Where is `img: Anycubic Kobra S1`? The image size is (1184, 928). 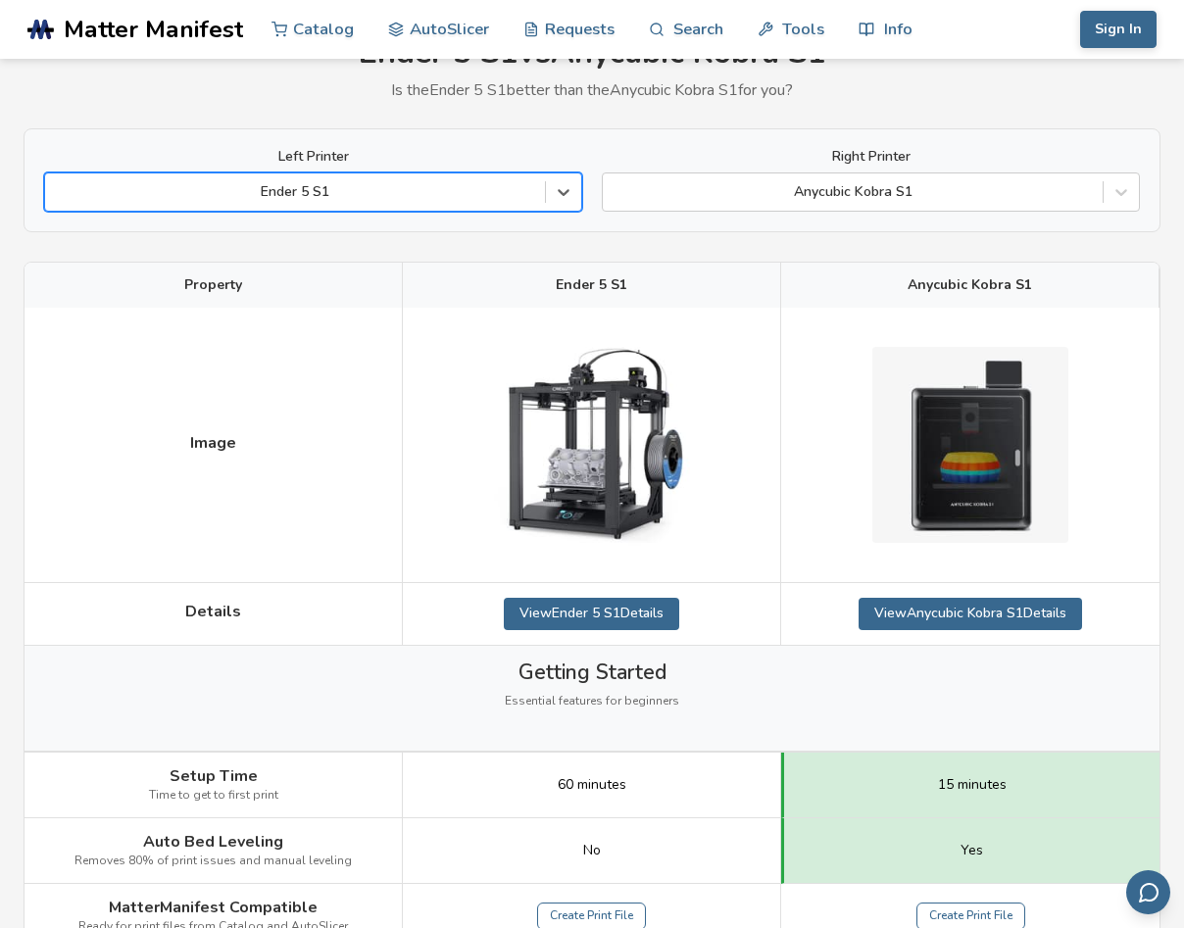 img: Anycubic Kobra S1 is located at coordinates (970, 445).